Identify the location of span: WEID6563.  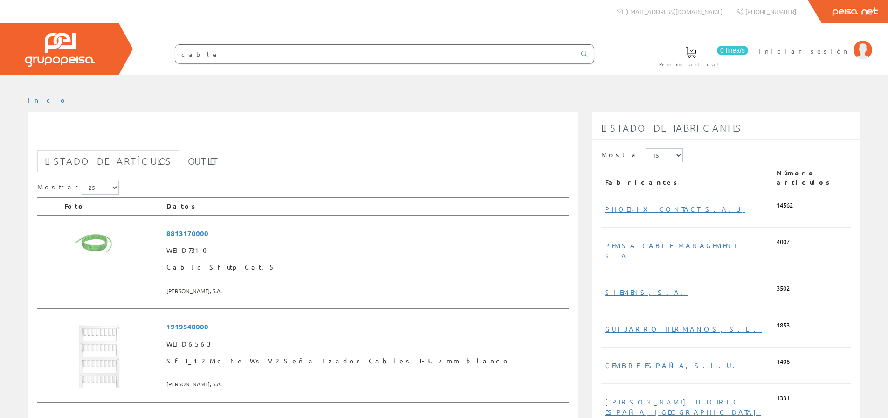
(366, 344).